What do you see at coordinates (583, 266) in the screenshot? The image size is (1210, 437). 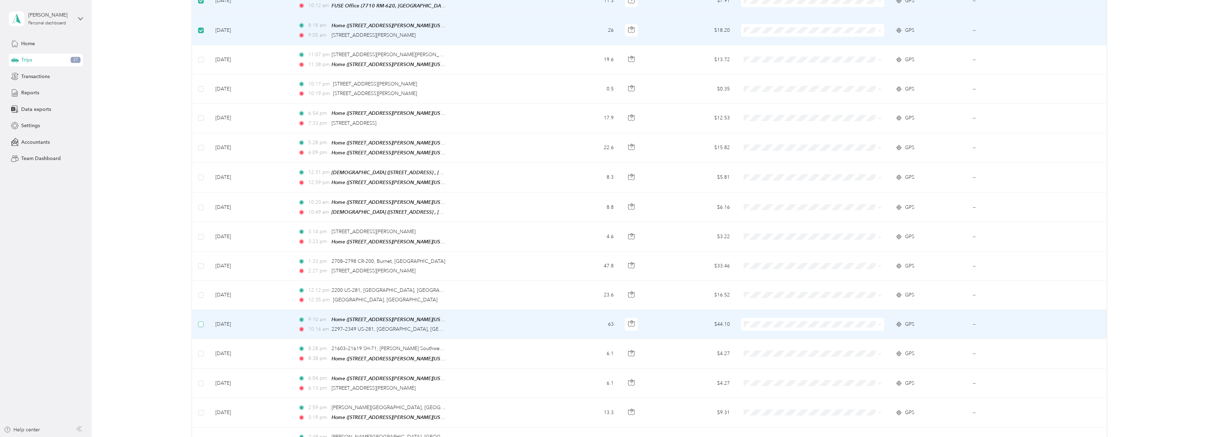 I see `td: 47.8` at bounding box center [583, 266].